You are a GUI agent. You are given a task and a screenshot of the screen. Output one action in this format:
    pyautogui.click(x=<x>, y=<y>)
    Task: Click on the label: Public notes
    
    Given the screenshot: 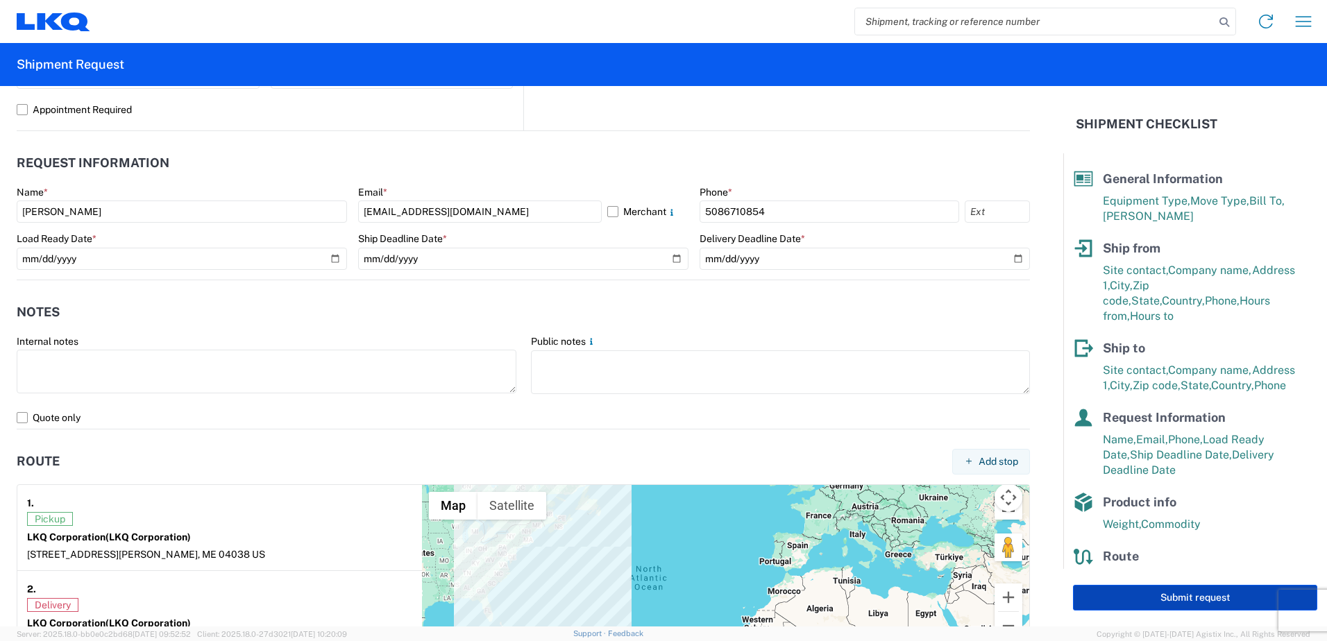 What is the action you would take?
    pyautogui.click(x=564, y=342)
    